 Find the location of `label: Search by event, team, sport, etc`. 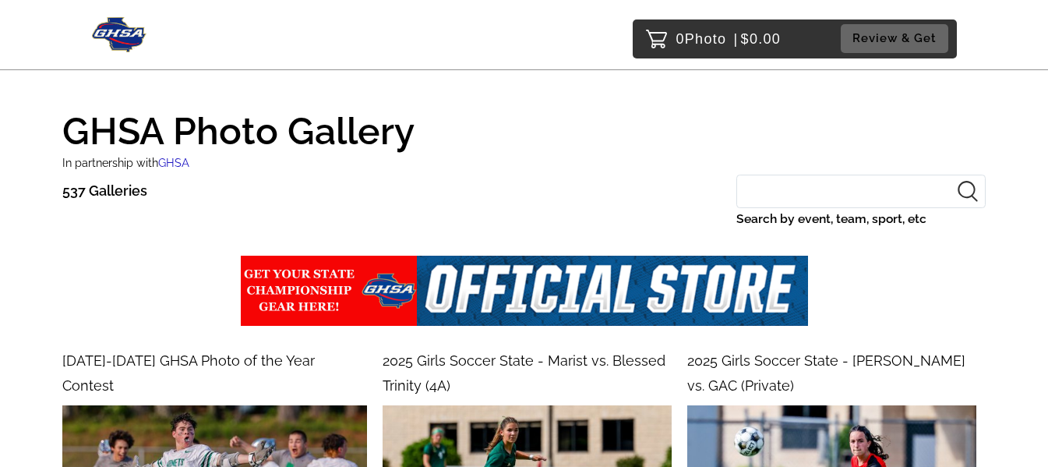

label: Search by event, team, sport, etc is located at coordinates (861, 219).